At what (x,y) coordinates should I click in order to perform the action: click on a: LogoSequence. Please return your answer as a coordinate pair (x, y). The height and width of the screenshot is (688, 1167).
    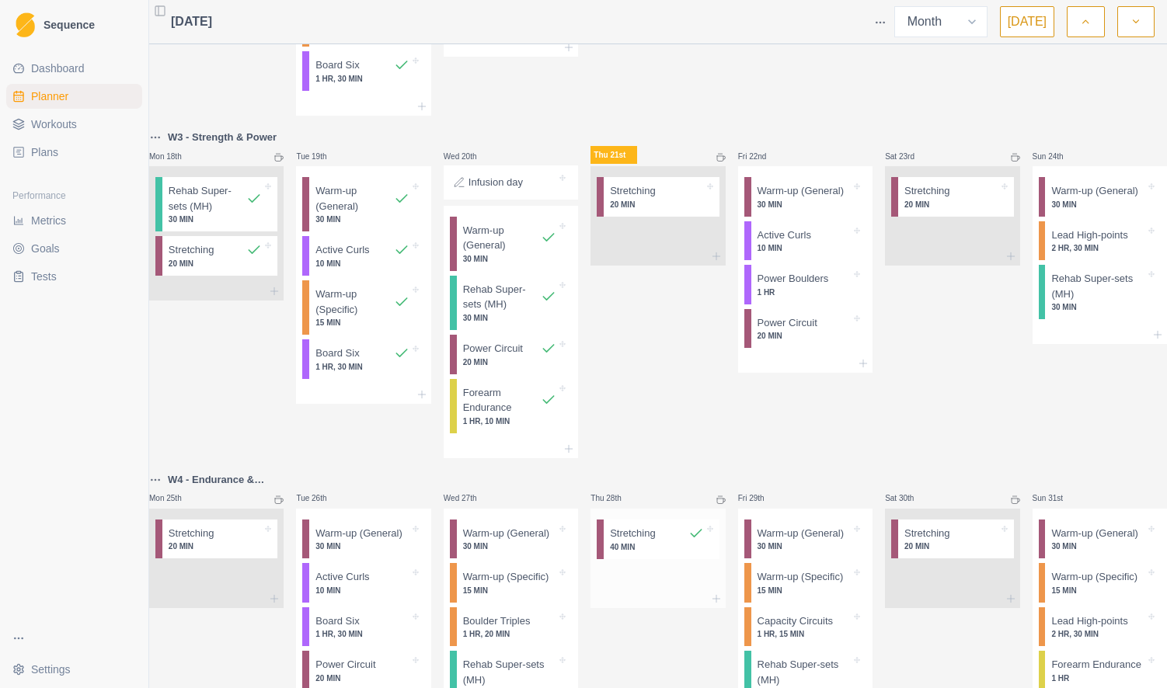
    Looking at the image, I should click on (74, 25).